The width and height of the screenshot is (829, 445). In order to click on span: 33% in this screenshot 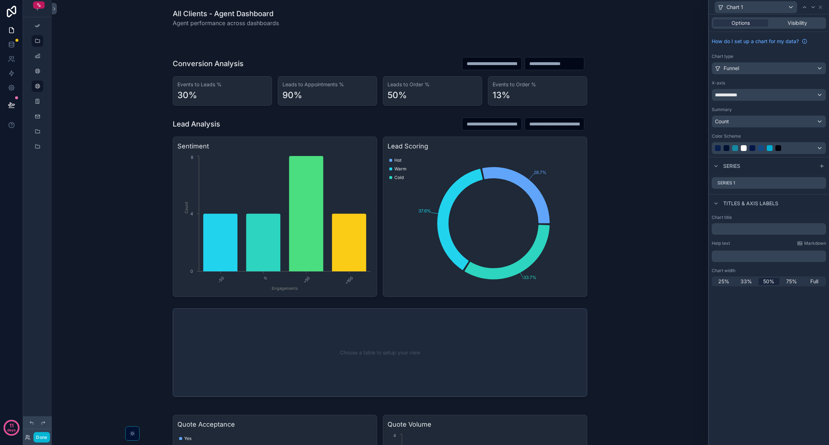, I will do `click(746, 282)`.